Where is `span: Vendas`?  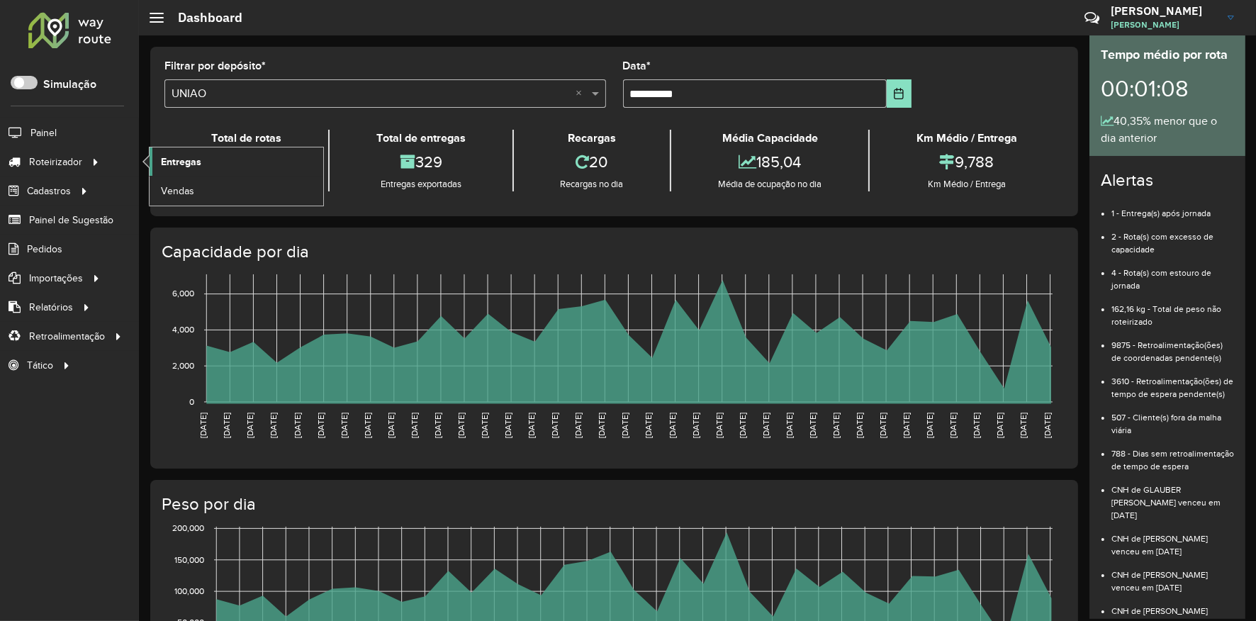 span: Vendas is located at coordinates (177, 191).